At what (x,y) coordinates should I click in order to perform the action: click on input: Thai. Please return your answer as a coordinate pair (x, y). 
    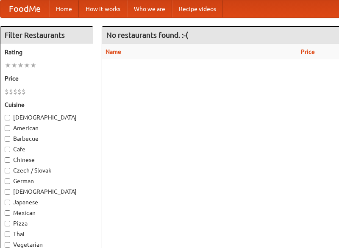
    Looking at the image, I should click on (7, 234).